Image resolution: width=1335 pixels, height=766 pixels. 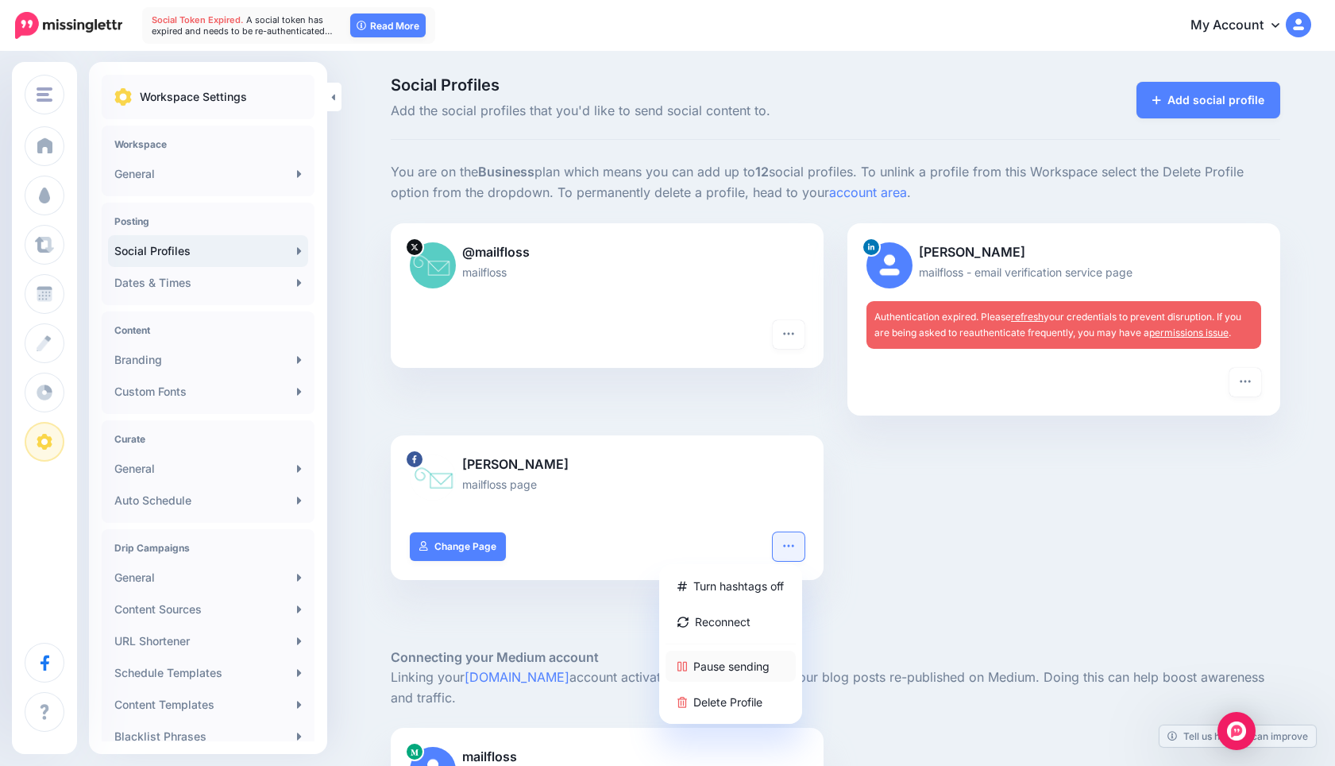 I want to click on h4: Content, so click(x=208, y=330).